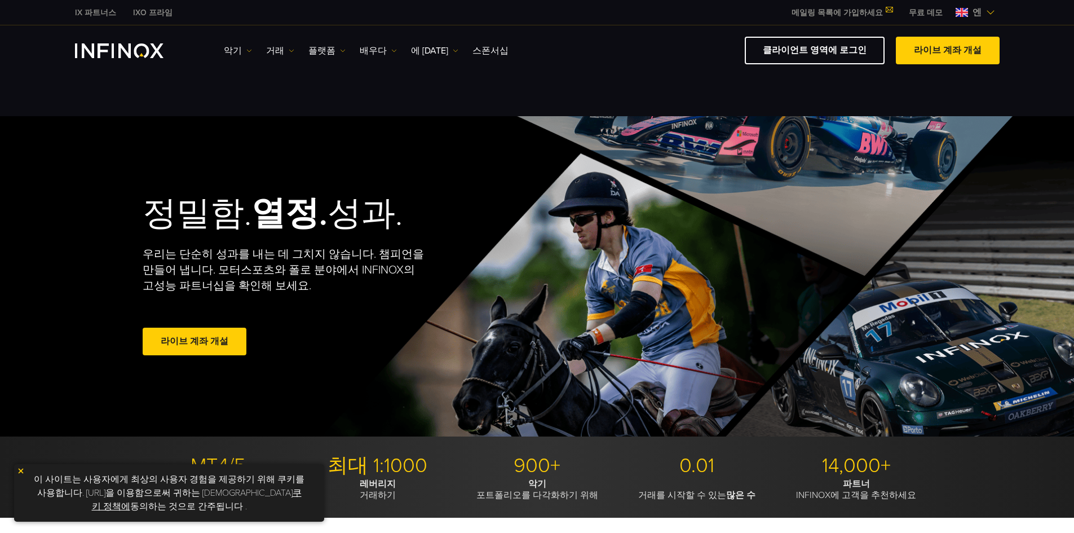 The height and width of the screenshot is (533, 1074). I want to click on font: 엔, so click(977, 12).